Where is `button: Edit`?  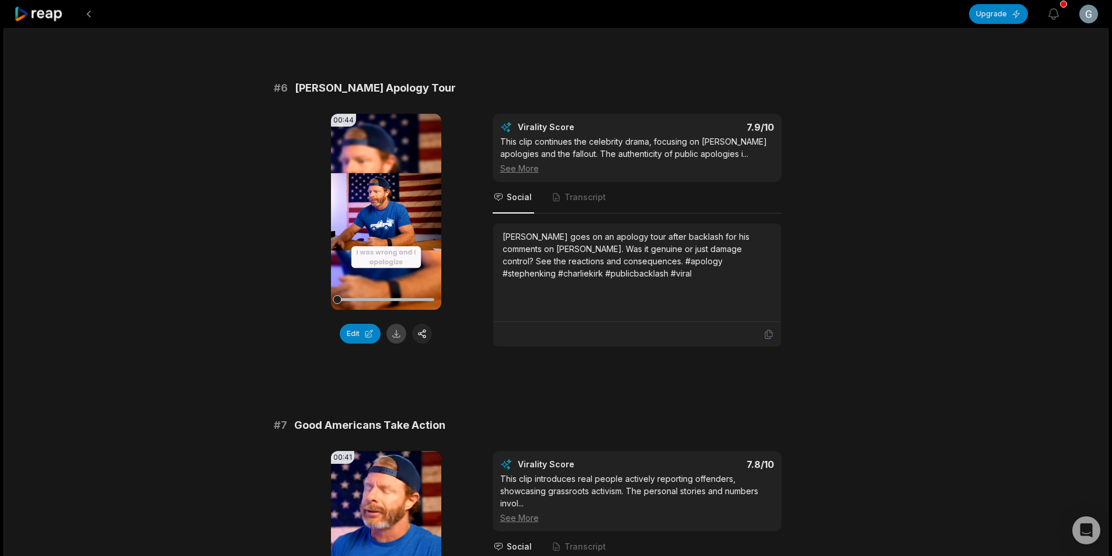
button: Edit is located at coordinates (360, 334).